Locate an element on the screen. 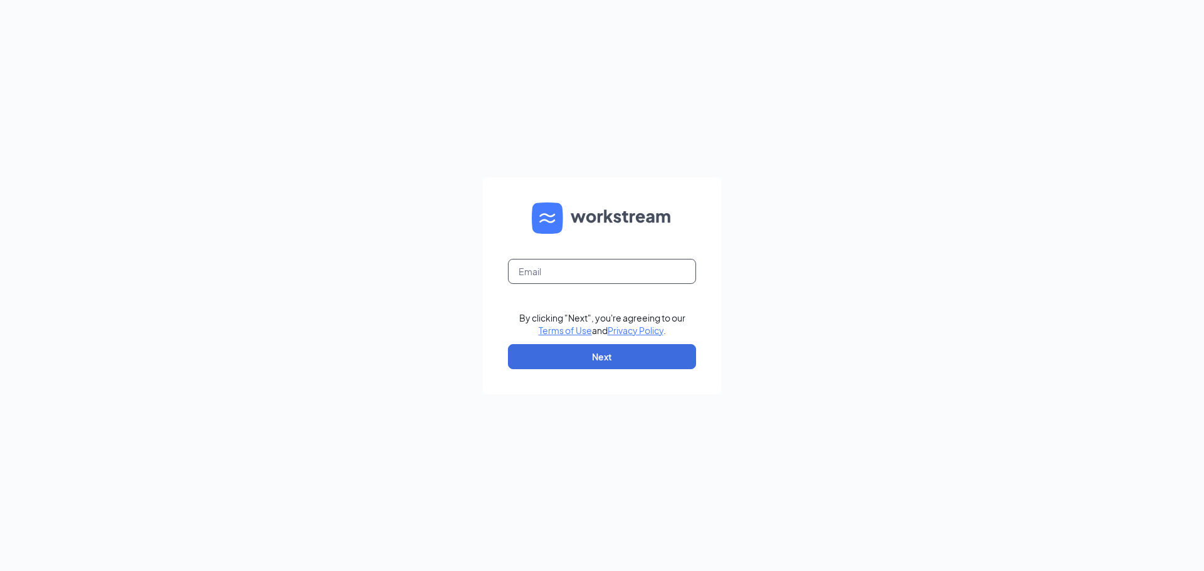  img: WS logo and Workstream text is located at coordinates (602, 218).